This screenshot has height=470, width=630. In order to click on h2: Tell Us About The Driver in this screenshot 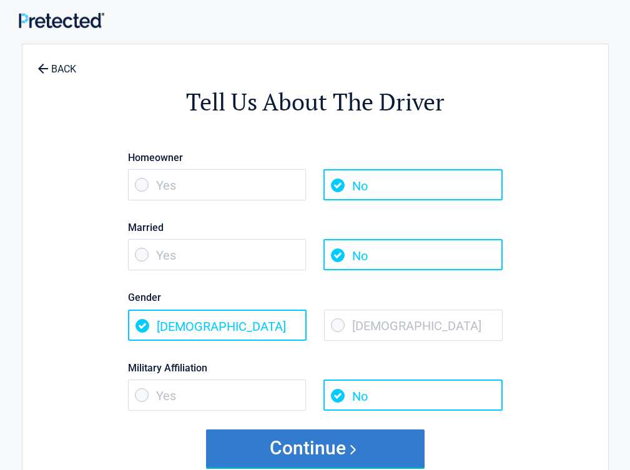, I will do `click(315, 102)`.